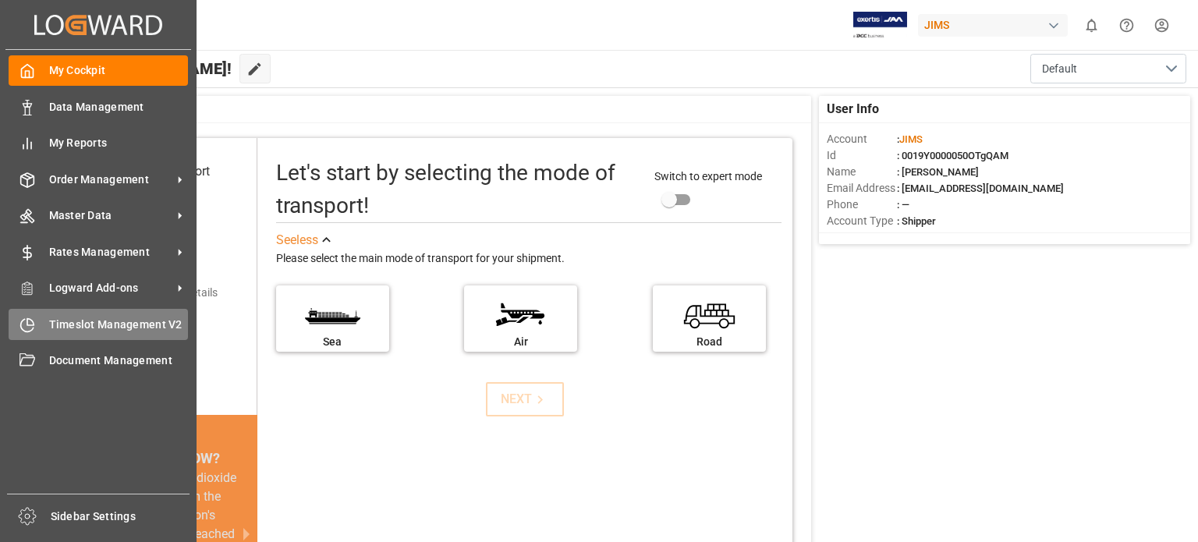 Image resolution: width=1198 pixels, height=542 pixels. Describe the element at coordinates (862, 155) in the screenshot. I see `span: Id` at that location.